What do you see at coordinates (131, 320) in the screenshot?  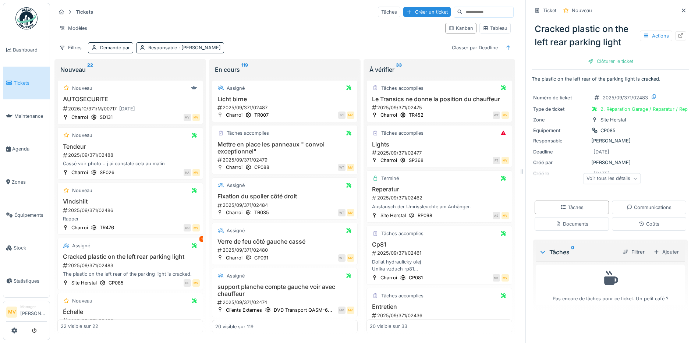 I see `div: 2025/09/371/02482` at bounding box center [131, 320].